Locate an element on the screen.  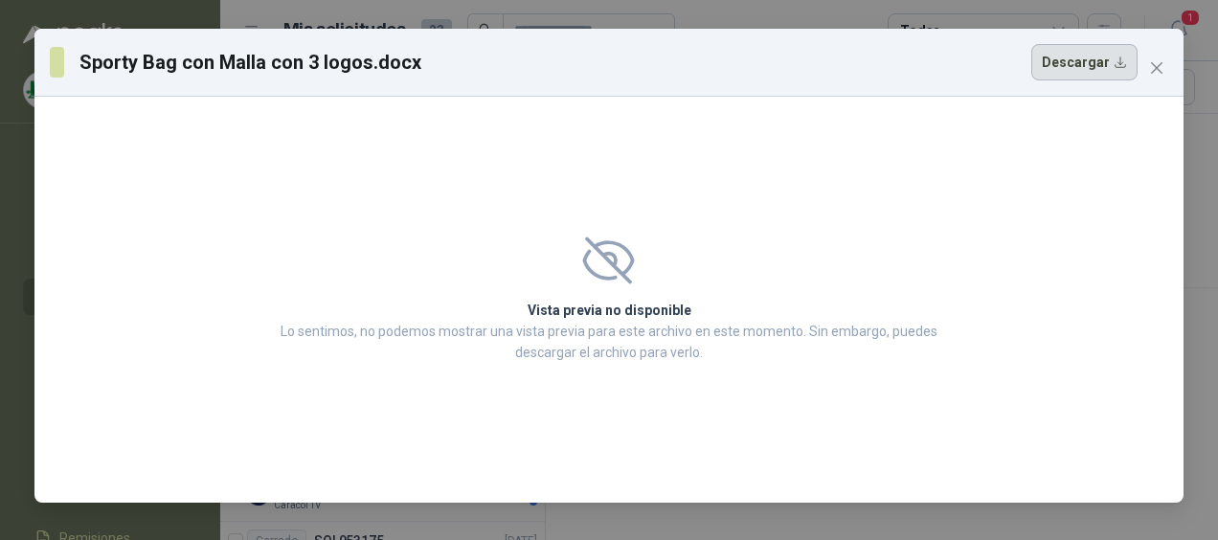
span: close is located at coordinates (1156, 68).